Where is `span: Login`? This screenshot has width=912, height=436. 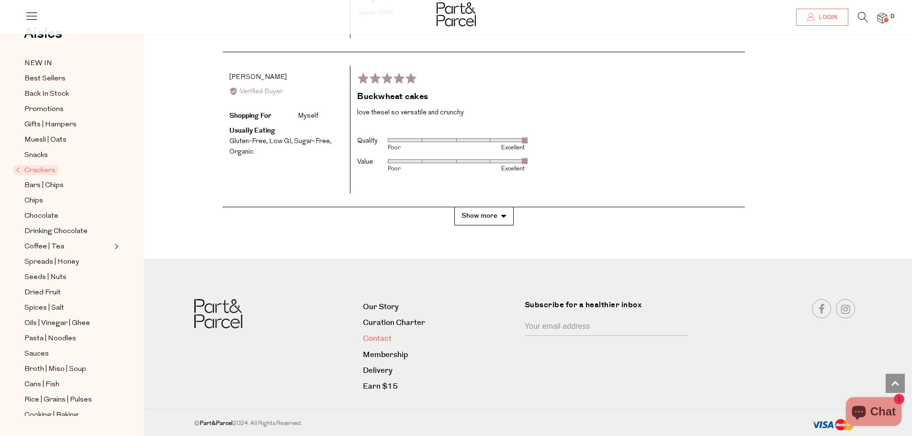
span: Login is located at coordinates (827, 17).